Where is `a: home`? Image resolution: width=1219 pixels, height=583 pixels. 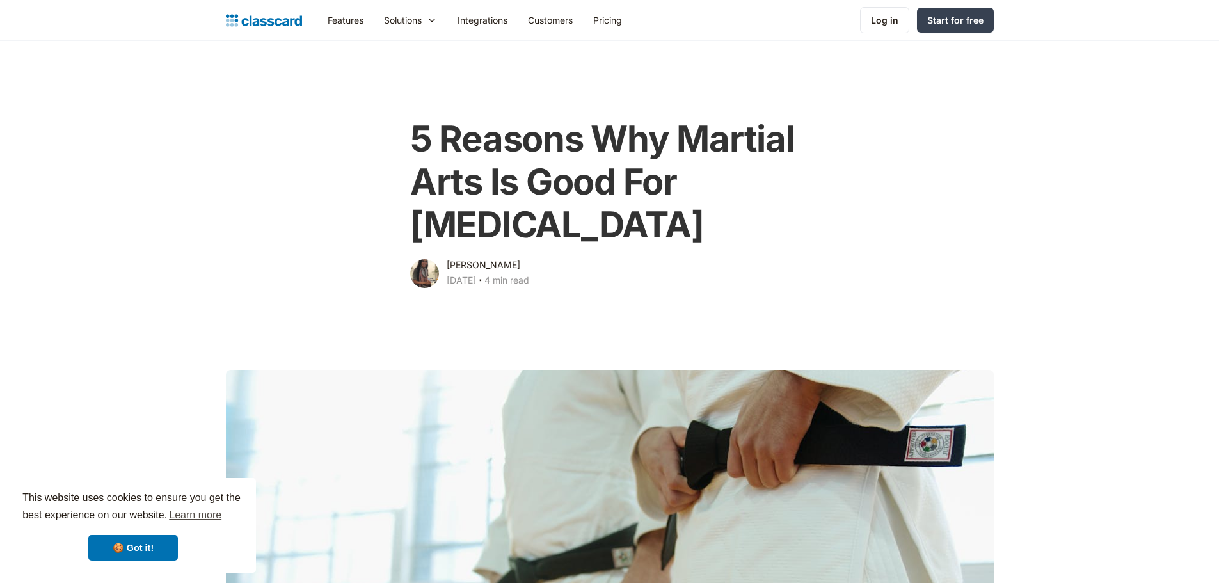 a: home is located at coordinates (264, 20).